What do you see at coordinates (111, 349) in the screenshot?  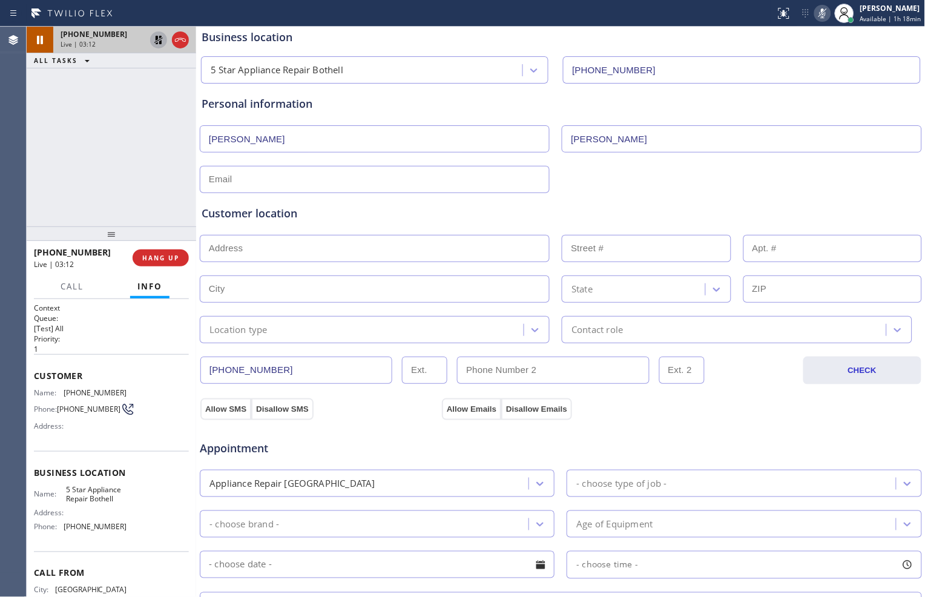 I see `p: 1` at bounding box center [111, 349].